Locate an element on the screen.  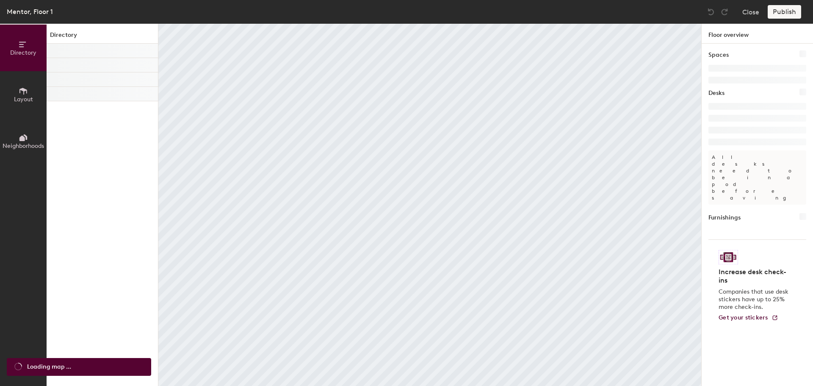
h4: Increase desk check-ins is located at coordinates (755, 276).